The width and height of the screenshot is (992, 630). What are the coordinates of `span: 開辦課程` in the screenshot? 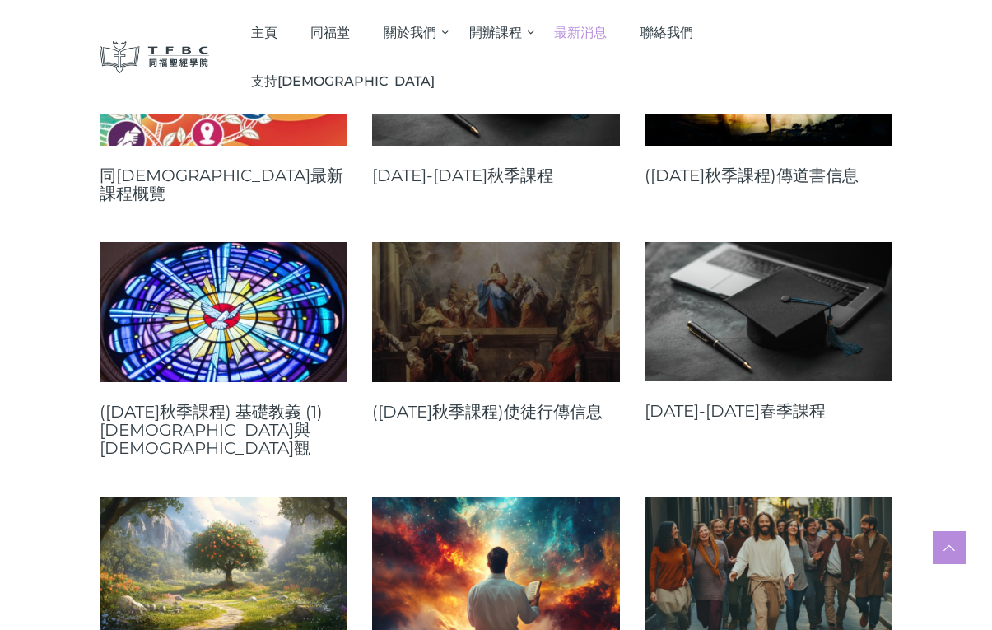 It's located at (496, 32).